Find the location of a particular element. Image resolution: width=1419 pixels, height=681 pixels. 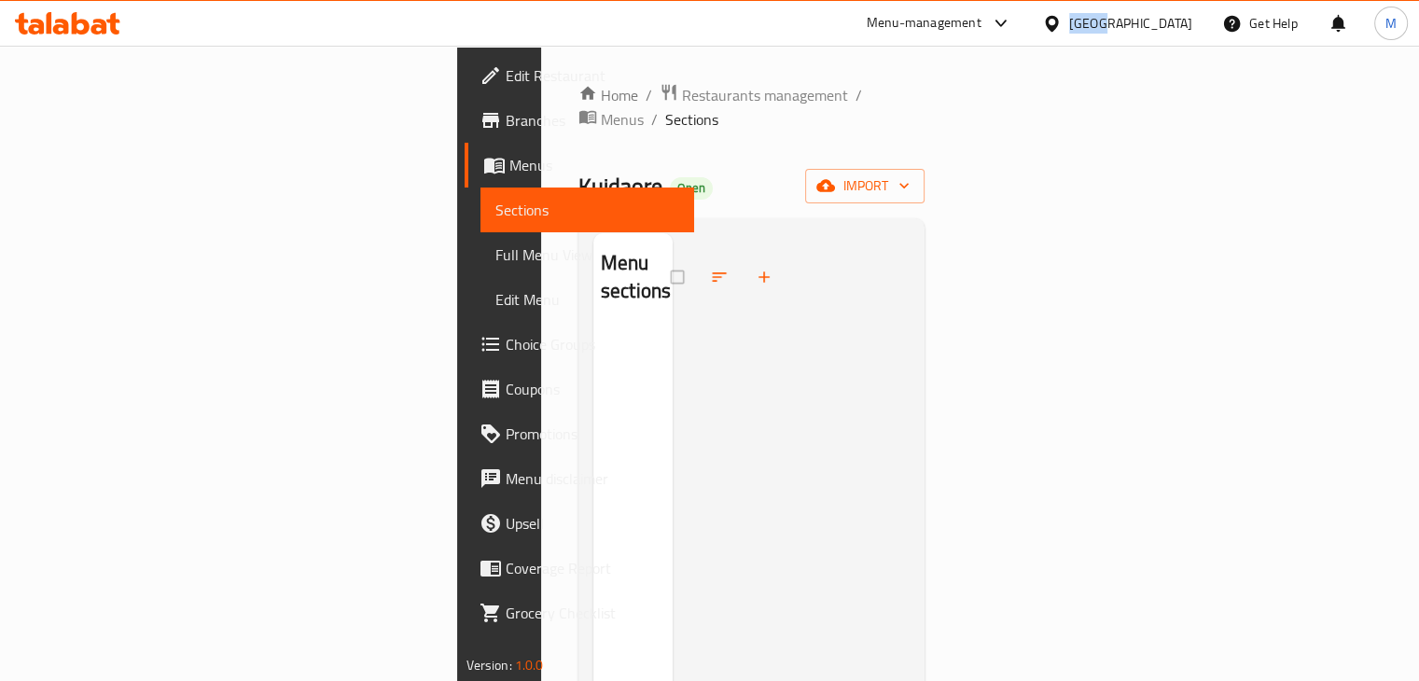

a: Promotions is located at coordinates (579, 434).